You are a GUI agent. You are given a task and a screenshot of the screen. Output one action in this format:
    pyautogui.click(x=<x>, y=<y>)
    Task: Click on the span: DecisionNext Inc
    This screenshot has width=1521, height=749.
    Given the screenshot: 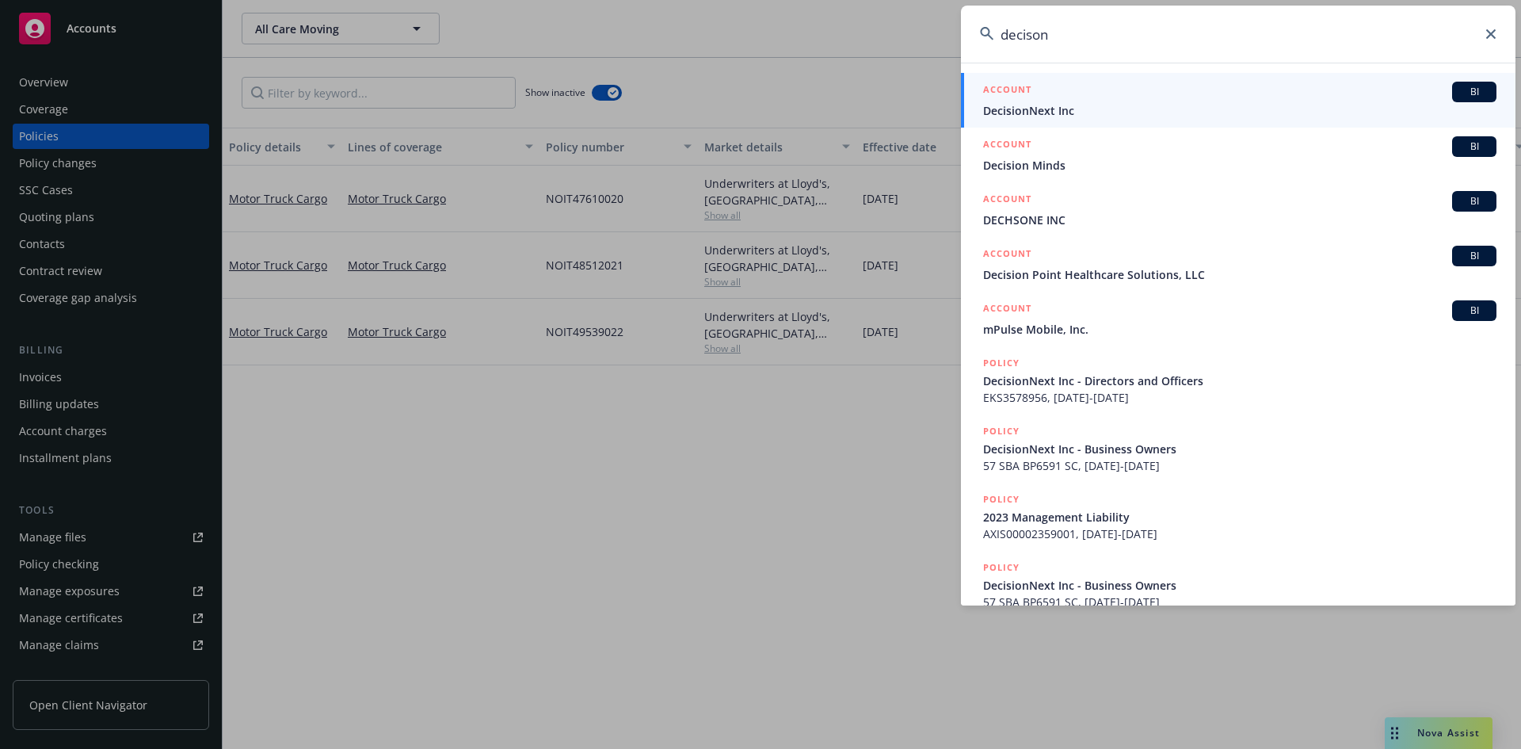 What is the action you would take?
    pyautogui.click(x=1240, y=110)
    